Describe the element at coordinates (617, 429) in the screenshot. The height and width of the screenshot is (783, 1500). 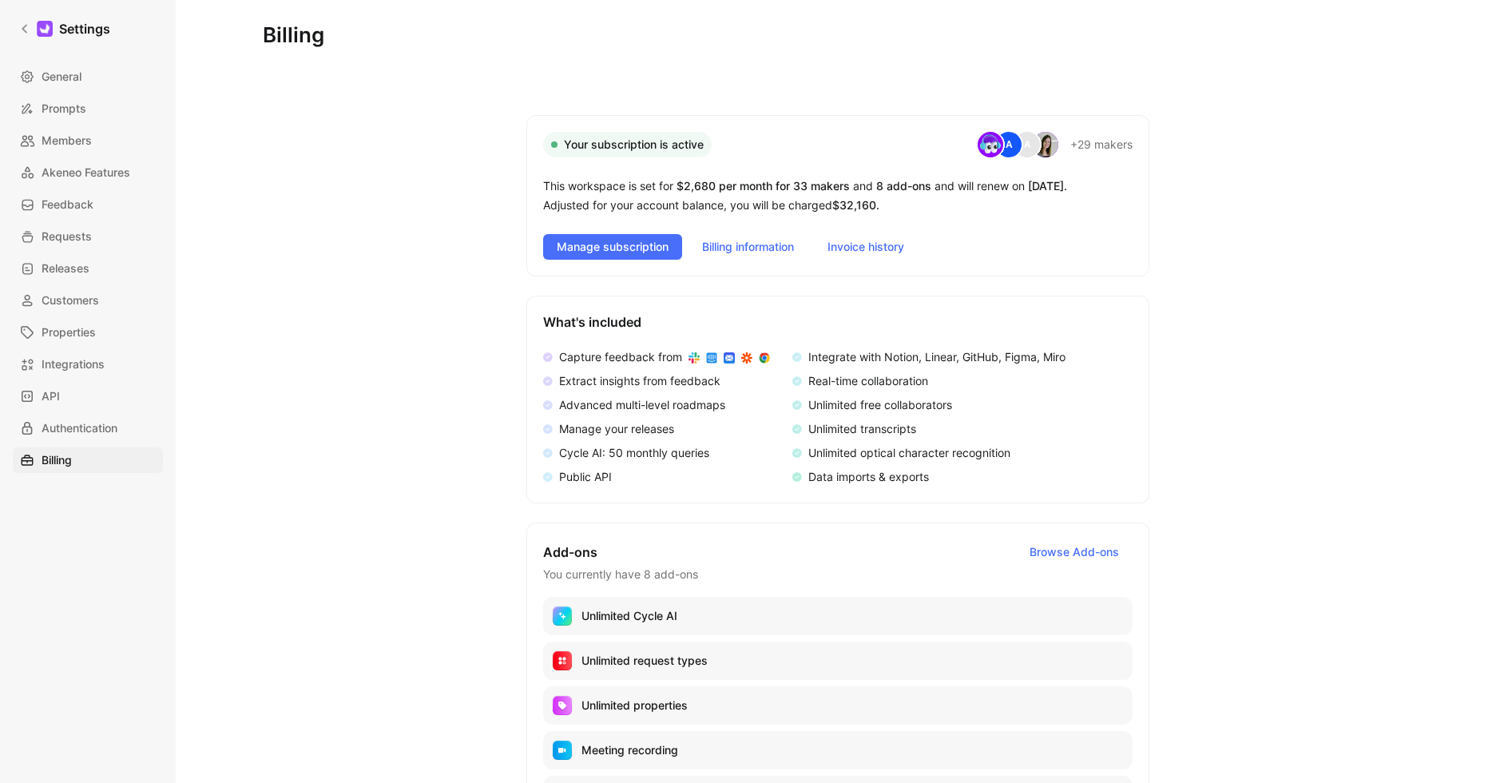
I see `div: Manage your releases` at that location.